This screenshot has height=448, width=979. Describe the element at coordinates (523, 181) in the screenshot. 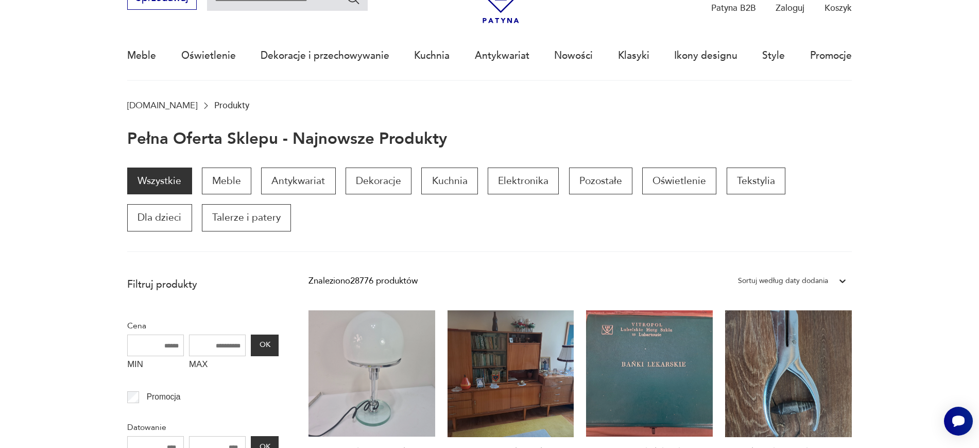

I see `a: Elektronika` at that location.